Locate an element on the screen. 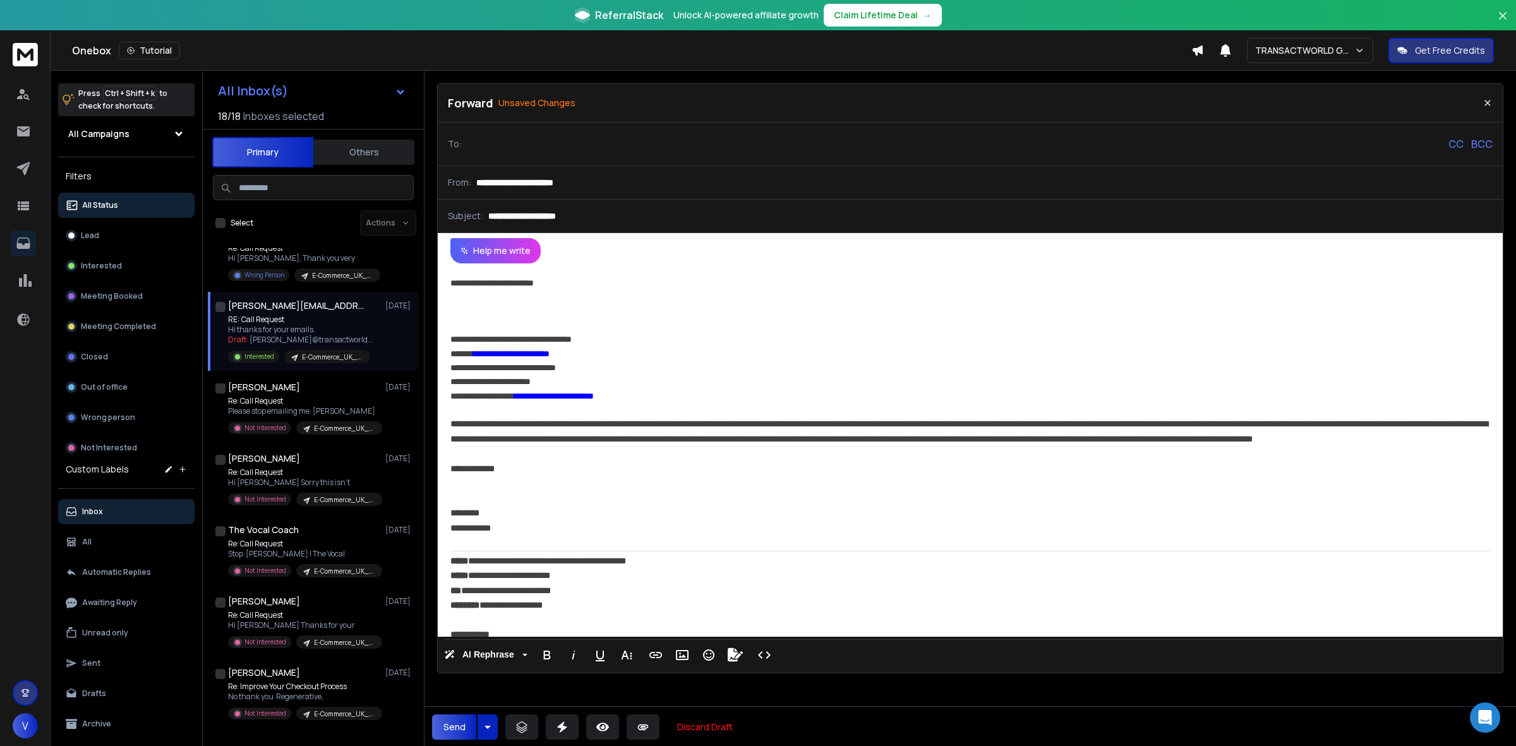  p: To: is located at coordinates (455, 144).